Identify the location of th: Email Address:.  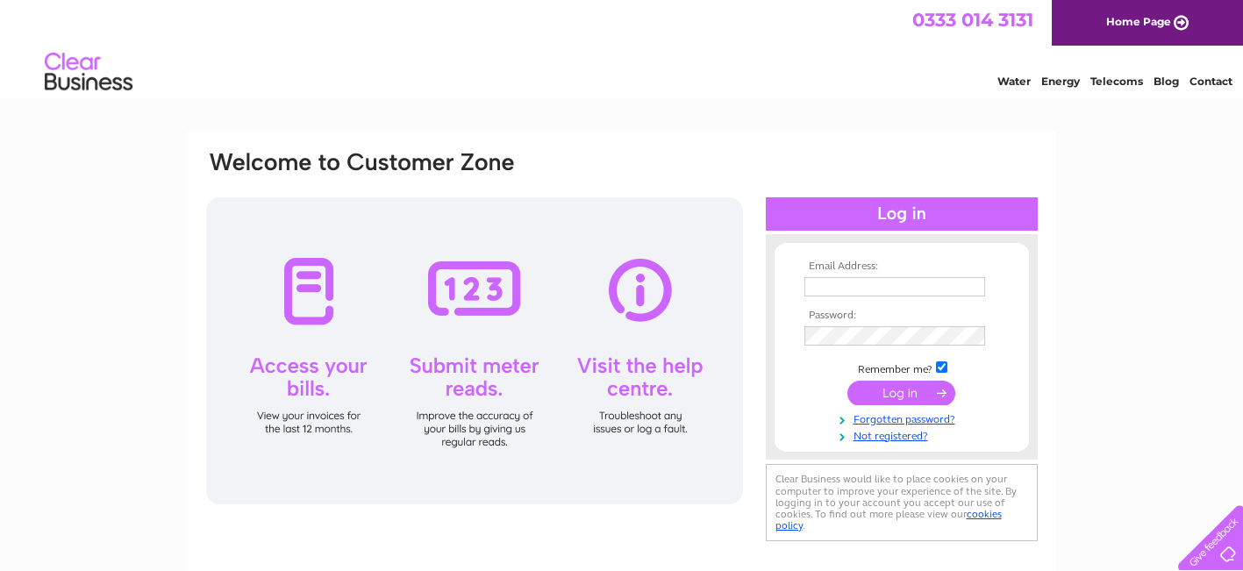
(902, 267).